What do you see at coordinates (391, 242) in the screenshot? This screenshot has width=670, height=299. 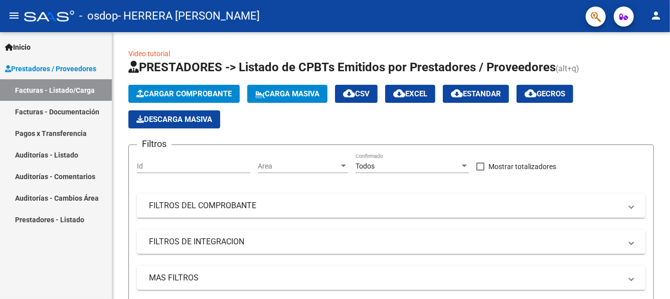 I see `mat-expansion-panel-header: FILTROS DE INTEGRACION` at bounding box center [391, 242].